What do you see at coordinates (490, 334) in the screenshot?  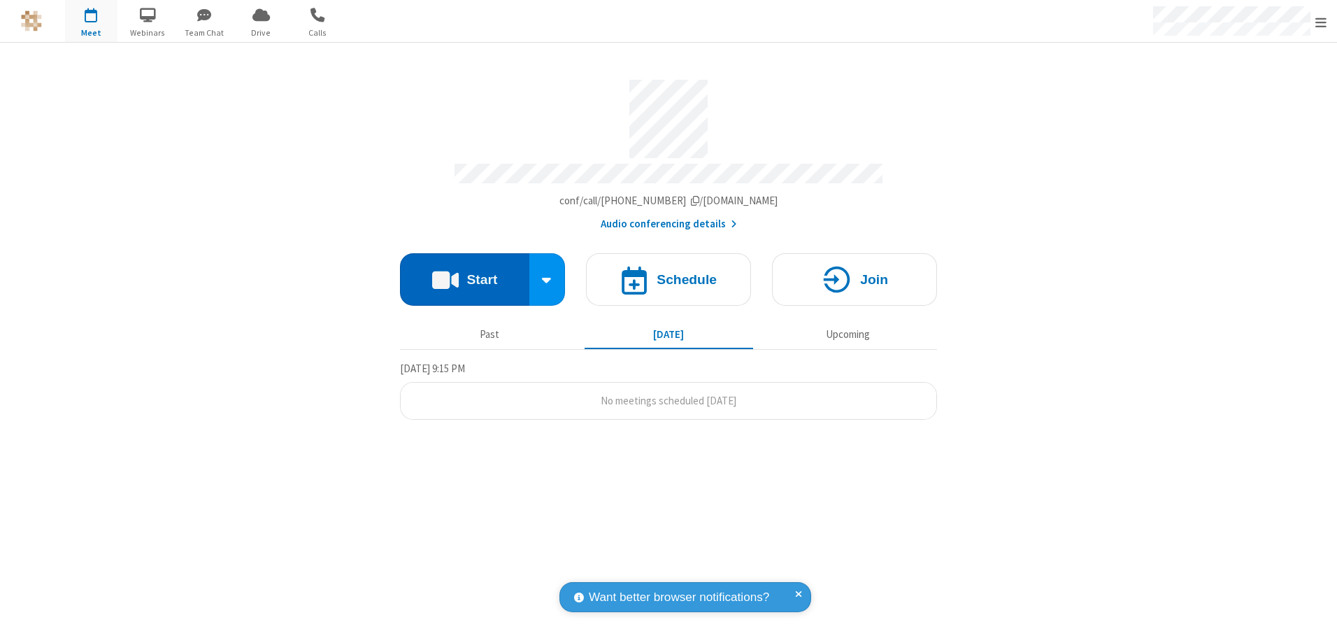 I see `button: Past` at bounding box center [490, 334].